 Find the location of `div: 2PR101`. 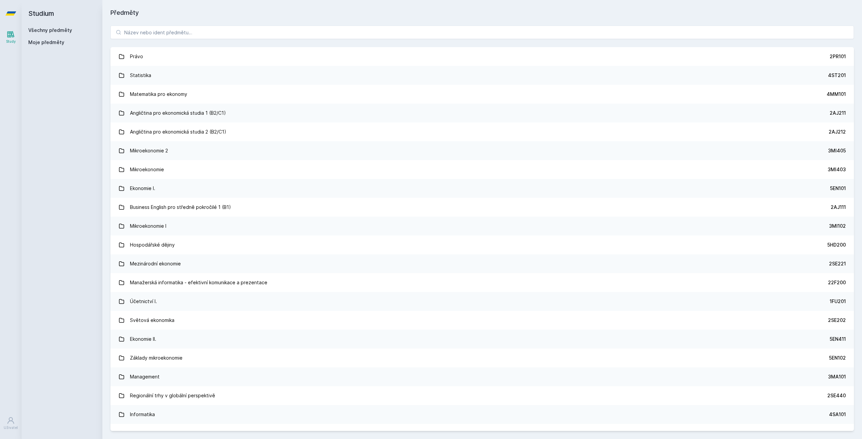

div: 2PR101 is located at coordinates (838, 57).